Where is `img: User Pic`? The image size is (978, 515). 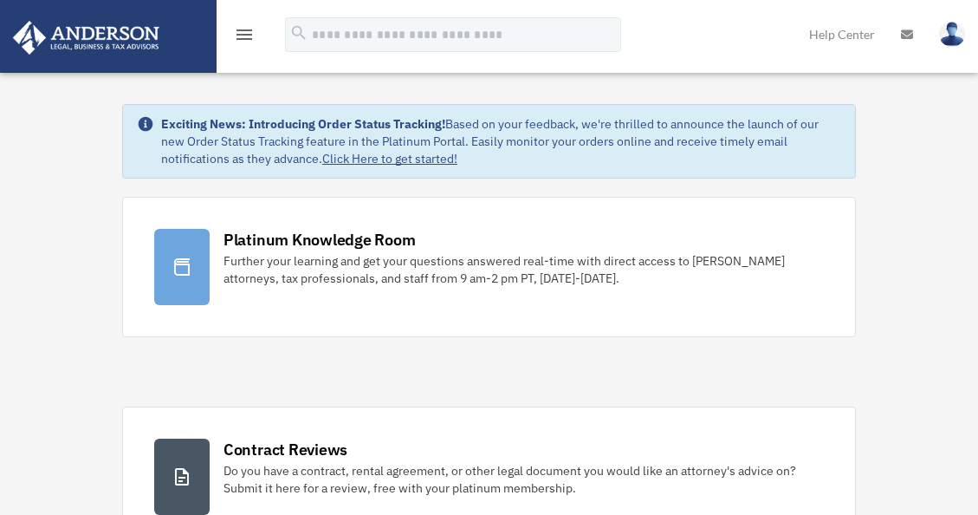 img: User Pic is located at coordinates (952, 34).